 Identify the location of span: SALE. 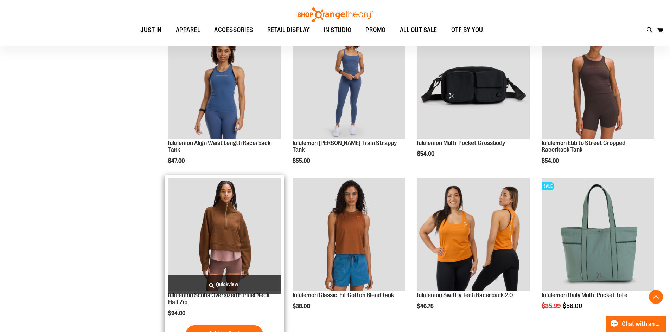
(548, 186).